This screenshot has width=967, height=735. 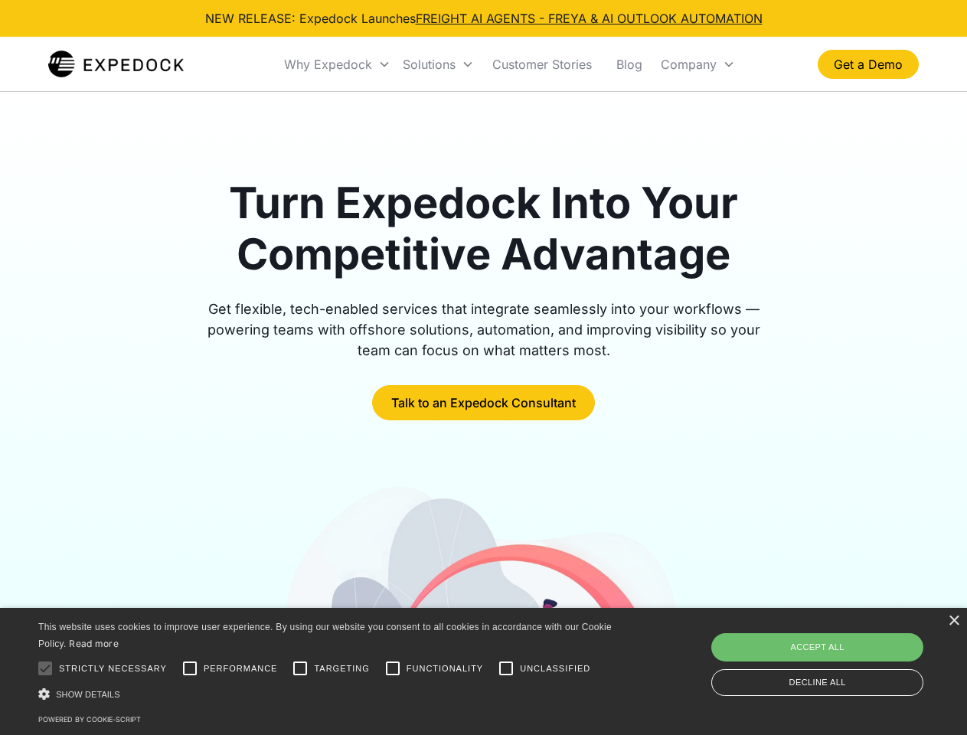 I want to click on div: Show details, so click(x=328, y=694).